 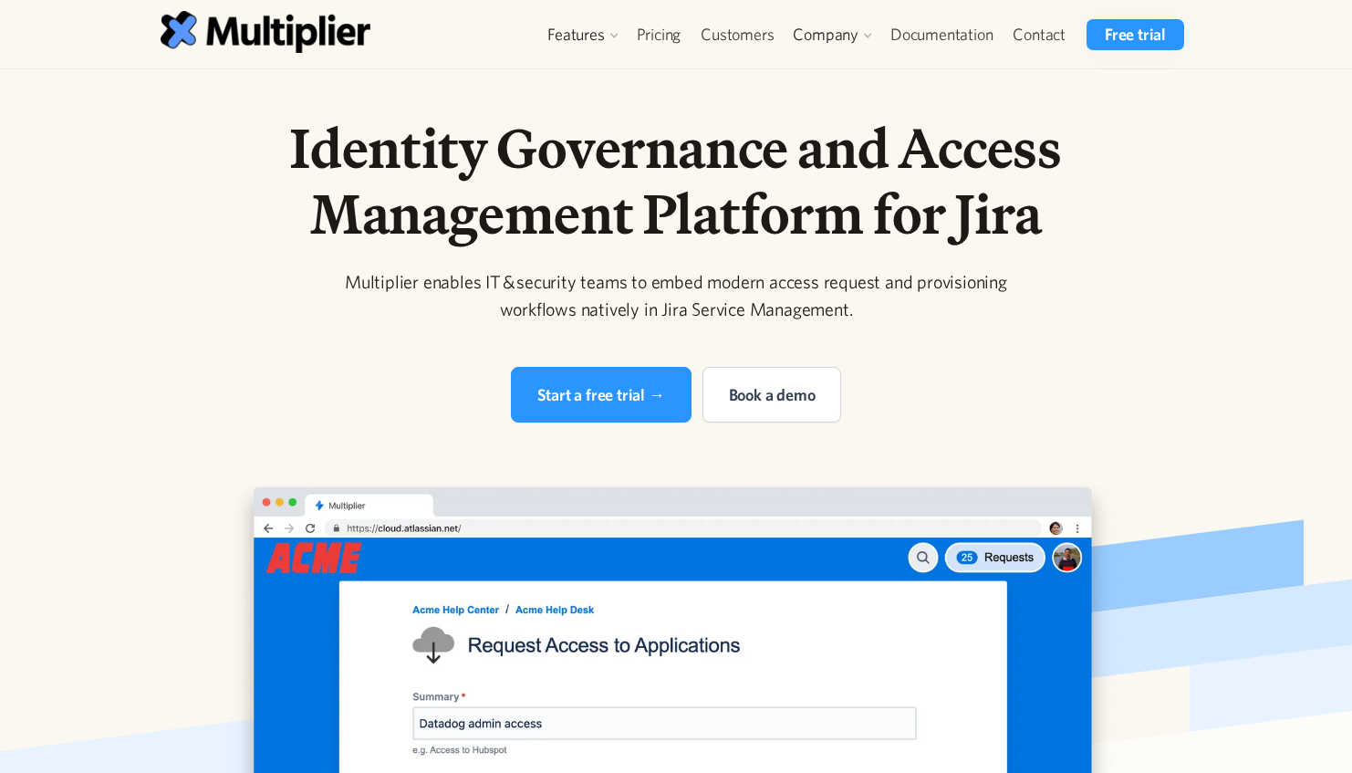 What do you see at coordinates (601, 394) in the screenshot?
I see `div: Start a free trial →` at bounding box center [601, 394].